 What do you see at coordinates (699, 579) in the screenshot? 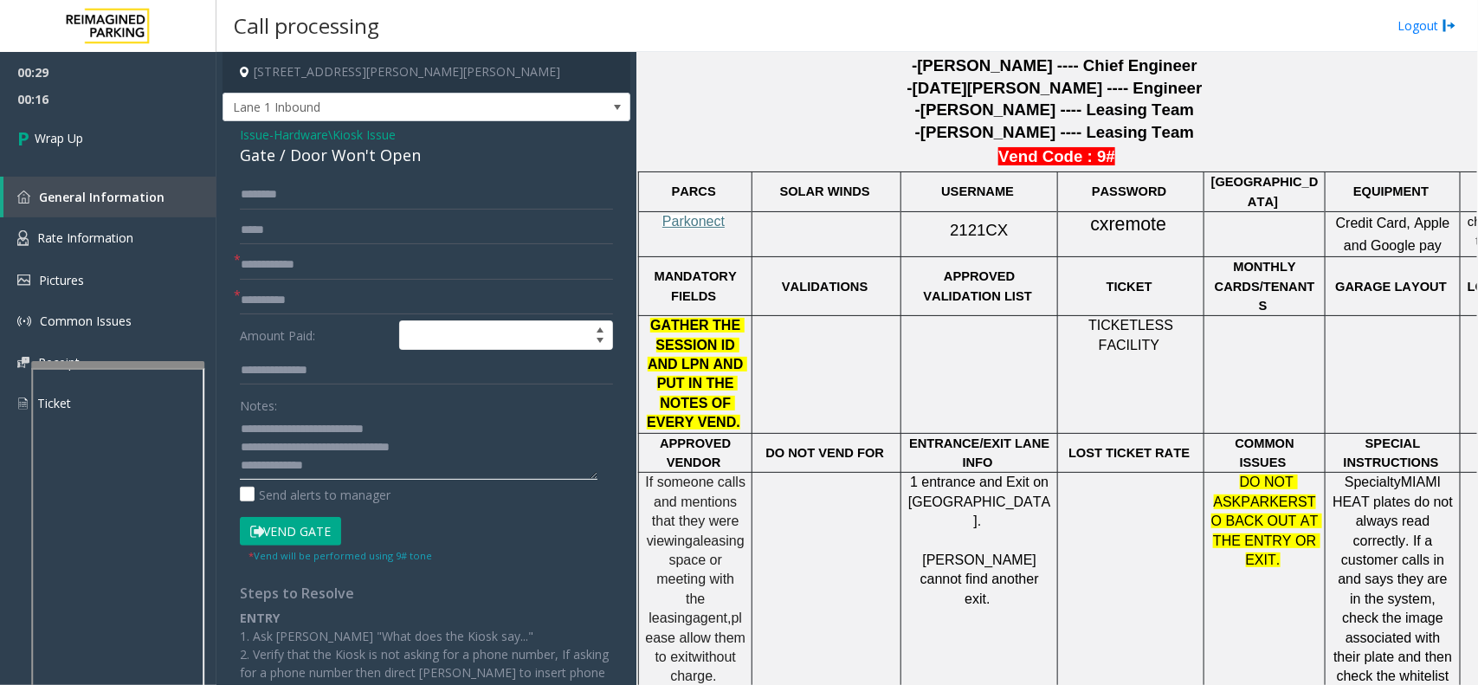
I see `span: leasing space or meeting with the leasing` at bounding box center [699, 579].